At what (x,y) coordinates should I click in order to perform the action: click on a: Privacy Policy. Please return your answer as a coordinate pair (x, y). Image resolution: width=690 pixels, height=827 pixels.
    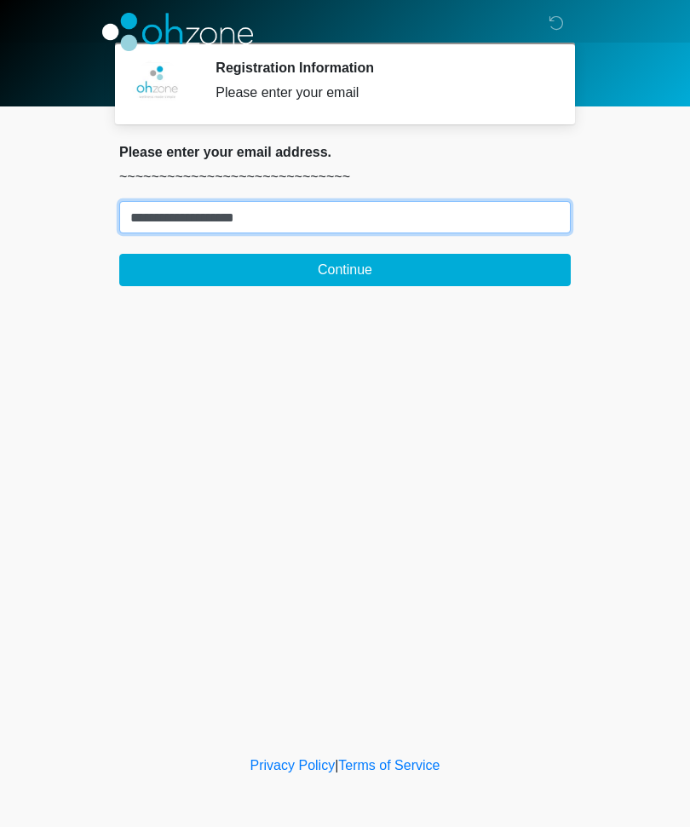
    Looking at the image, I should click on (293, 765).